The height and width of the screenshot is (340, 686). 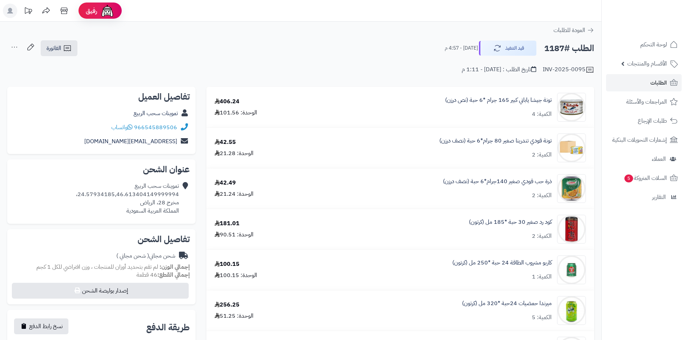 I want to click on div: 42.55, so click(x=225, y=142).